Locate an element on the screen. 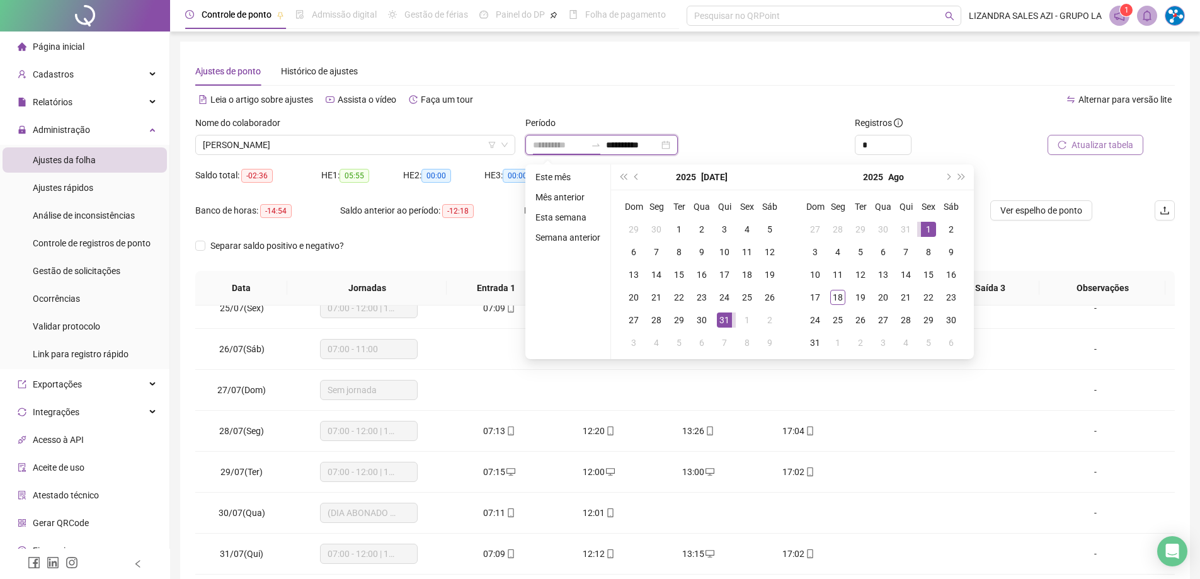 This screenshot has width=1200, height=579. img: 51907 is located at coordinates (1174, 16).